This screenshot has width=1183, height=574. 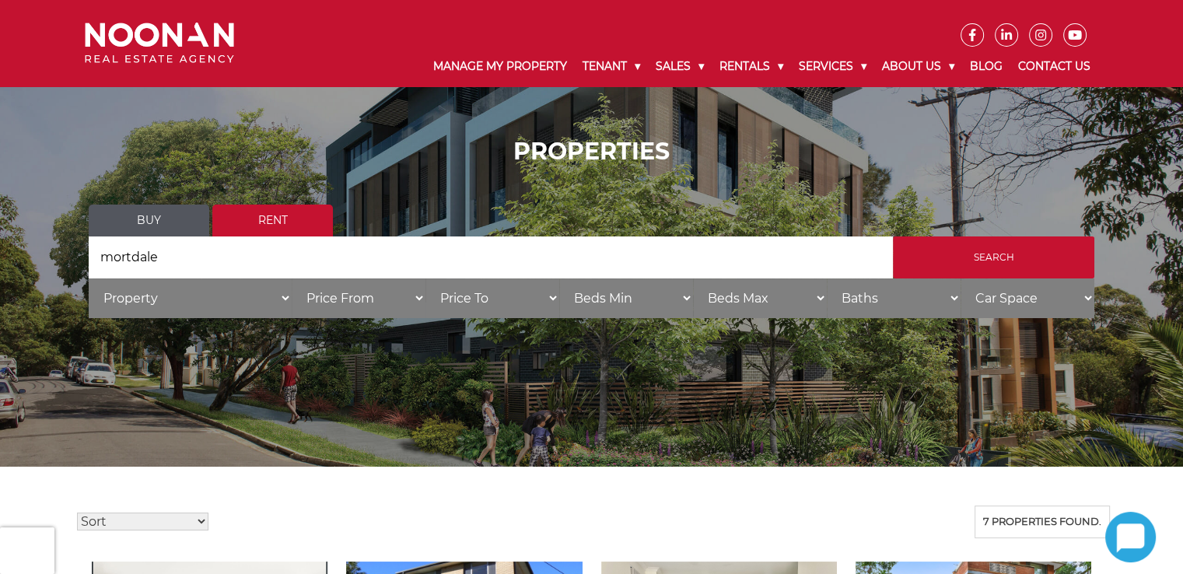 I want to click on img: Noonan Real Estate Agency, so click(x=159, y=43).